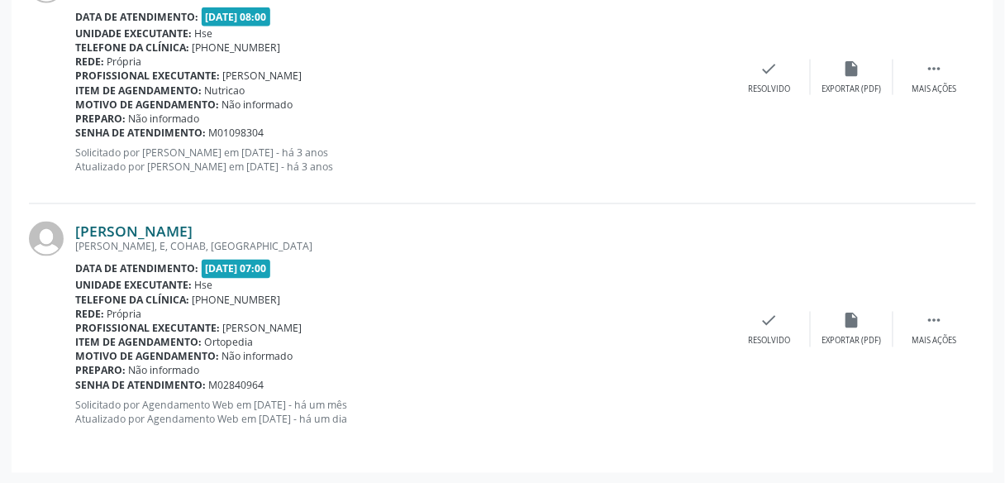 Image resolution: width=1005 pixels, height=483 pixels. I want to click on span: M01098304, so click(236, 132).